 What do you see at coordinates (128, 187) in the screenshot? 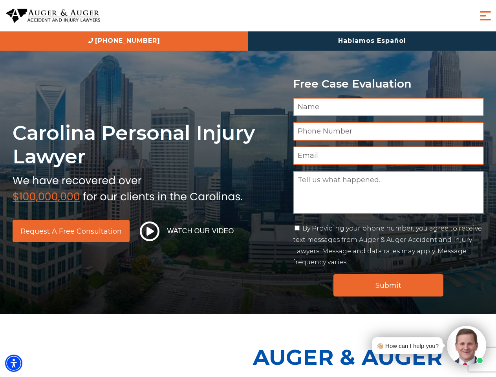
I see `img: sub text` at bounding box center [128, 187].